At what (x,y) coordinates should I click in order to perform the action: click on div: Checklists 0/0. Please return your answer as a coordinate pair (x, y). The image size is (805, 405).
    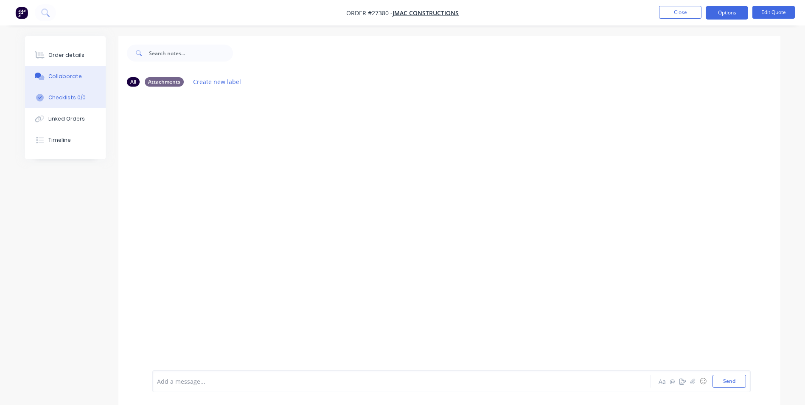
    Looking at the image, I should click on (67, 98).